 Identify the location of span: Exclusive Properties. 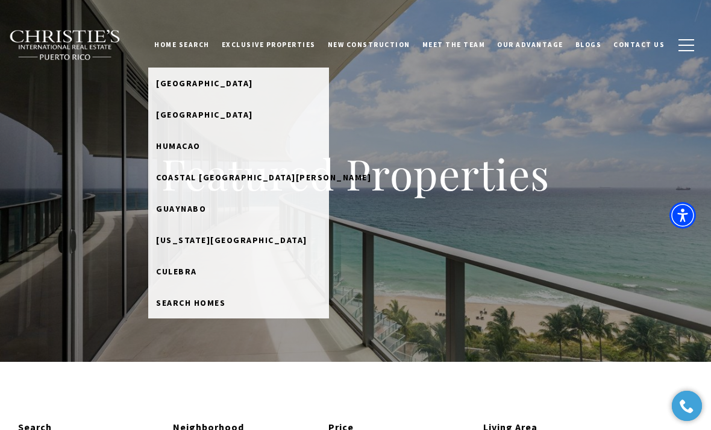
(269, 45).